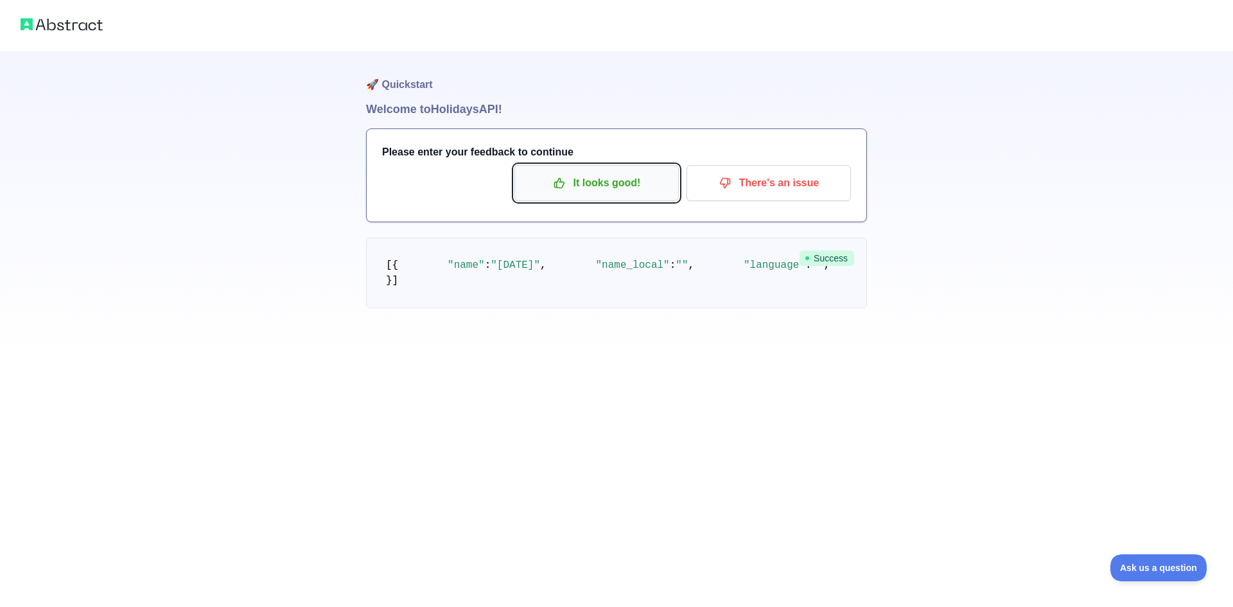 The height and width of the screenshot is (607, 1233). Describe the element at coordinates (597, 183) in the screenshot. I see `p: It looks good!` at that location.